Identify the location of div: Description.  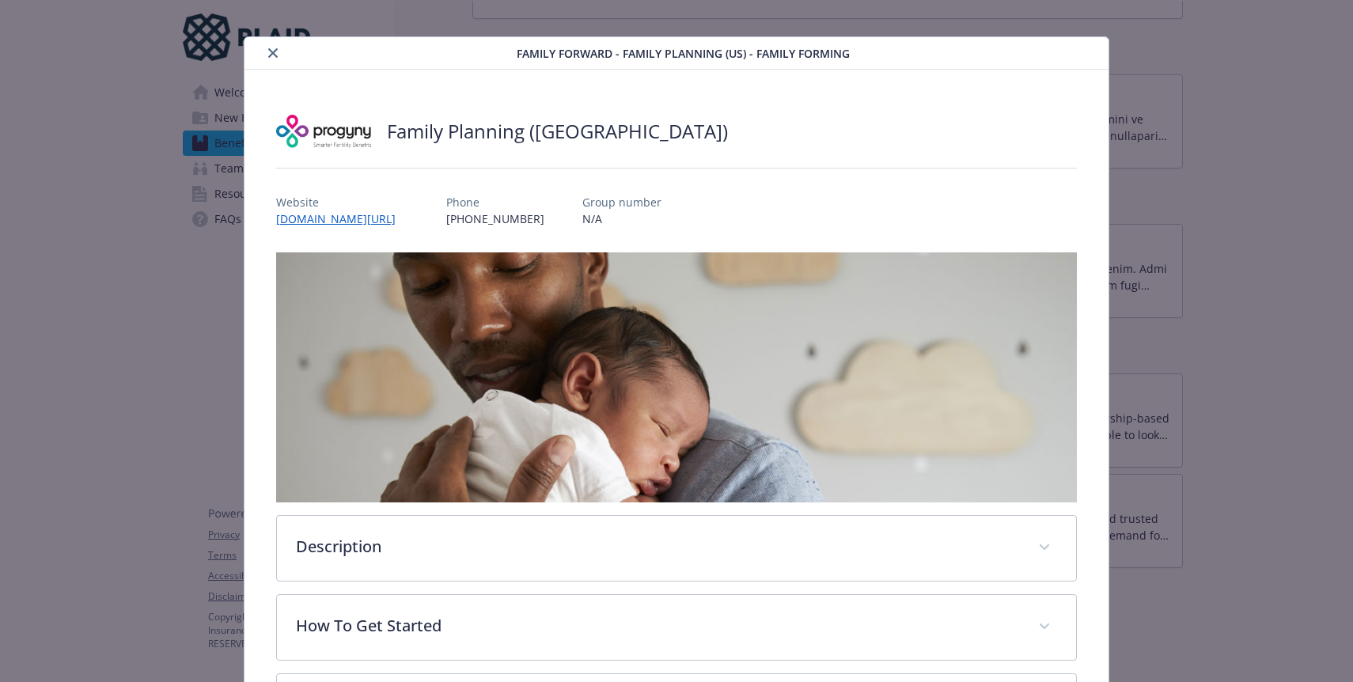
(677, 548).